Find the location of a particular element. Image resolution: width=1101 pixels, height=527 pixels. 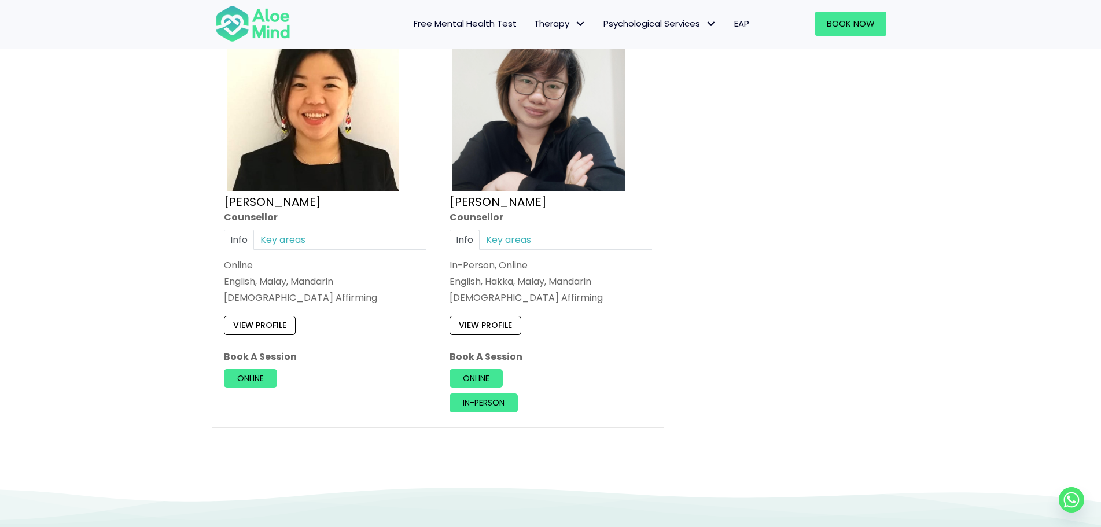

span: Book Now is located at coordinates (851, 23).